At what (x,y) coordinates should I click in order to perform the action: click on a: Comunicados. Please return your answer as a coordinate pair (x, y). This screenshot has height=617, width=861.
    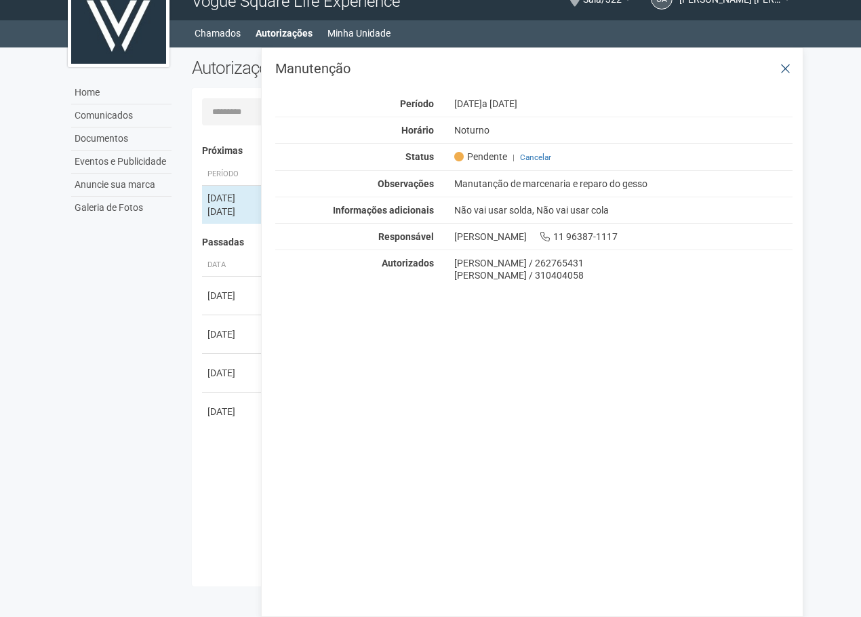
    Looking at the image, I should click on (121, 116).